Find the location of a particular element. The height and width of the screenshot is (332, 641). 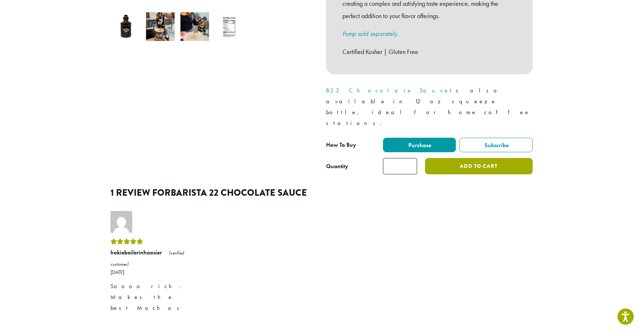

a: B22 Chocolate Sauce is located at coordinates (388, 90).